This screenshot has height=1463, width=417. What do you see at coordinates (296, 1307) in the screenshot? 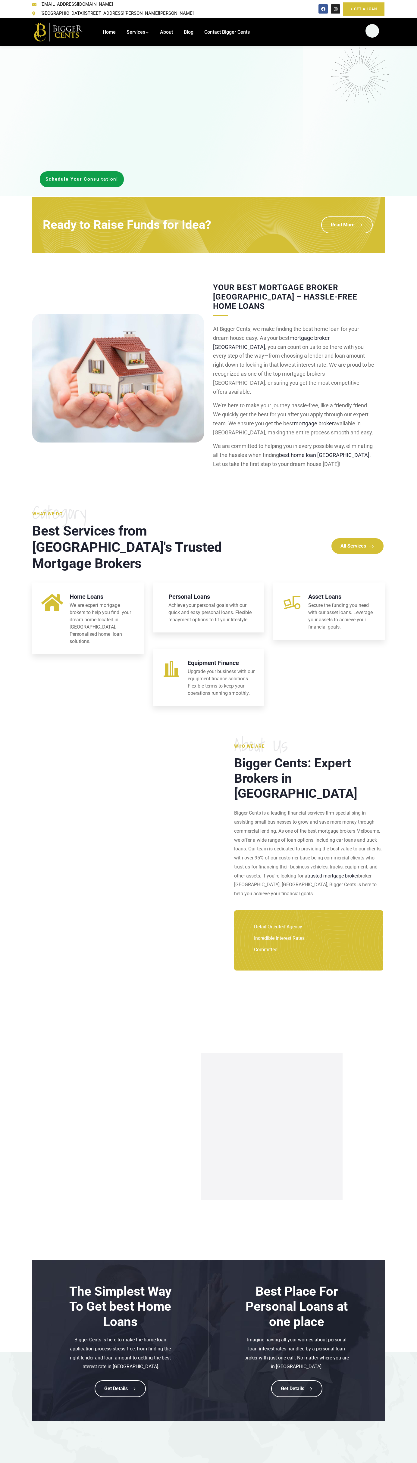
I see `span: Best Place For Personal Loans at one place` at bounding box center [296, 1307].